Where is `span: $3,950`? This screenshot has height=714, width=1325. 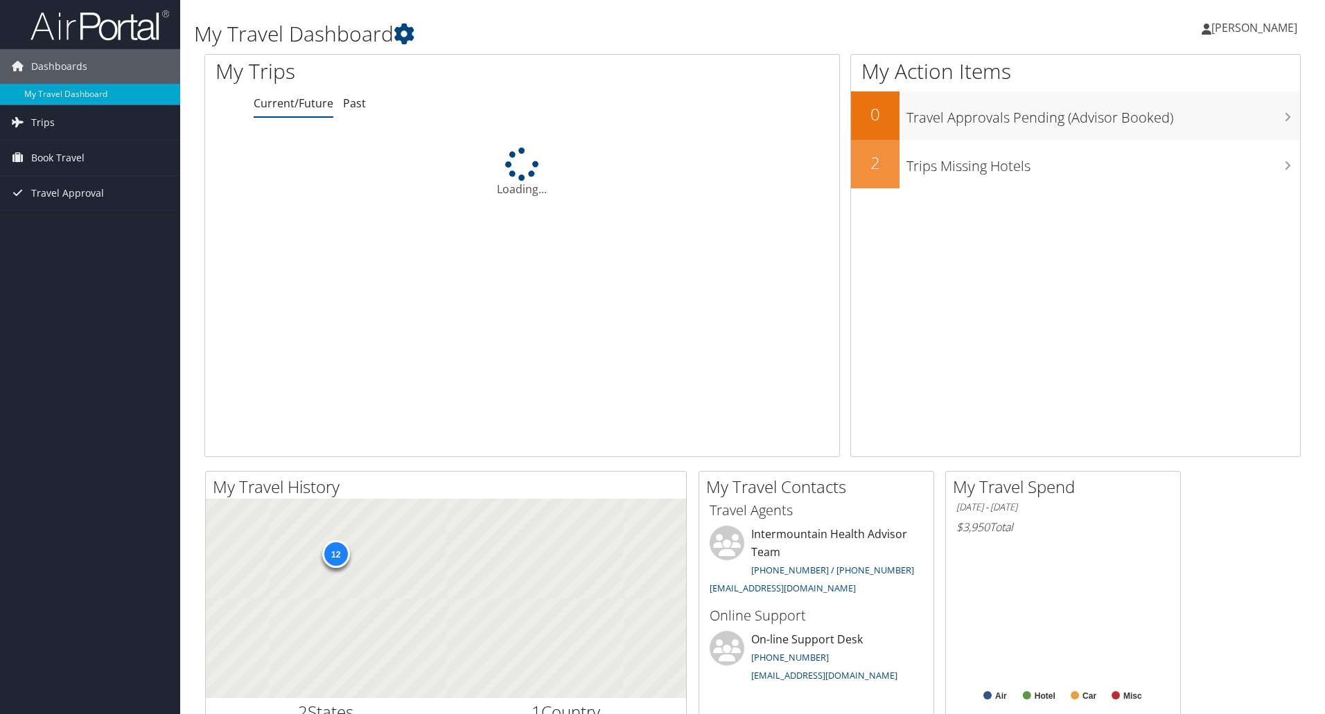 span: $3,950 is located at coordinates (973, 527).